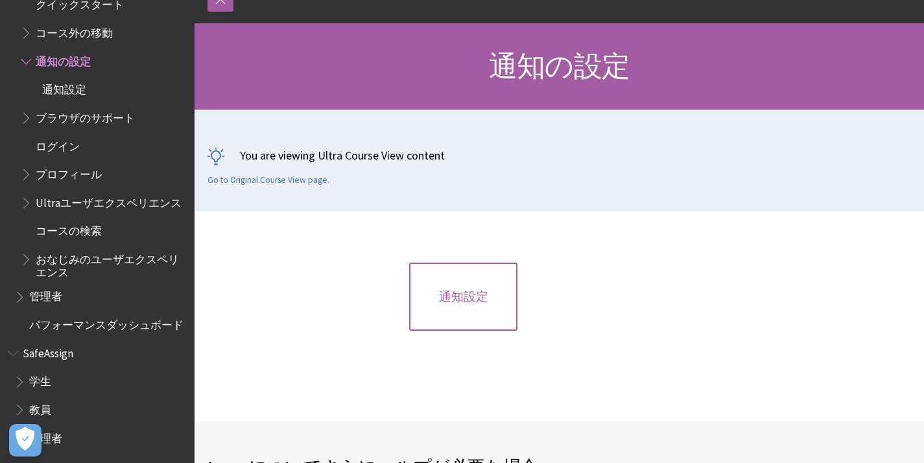 Image resolution: width=924 pixels, height=463 pixels. I want to click on span: Ultraユーザエクスペリエンス, so click(108, 200).